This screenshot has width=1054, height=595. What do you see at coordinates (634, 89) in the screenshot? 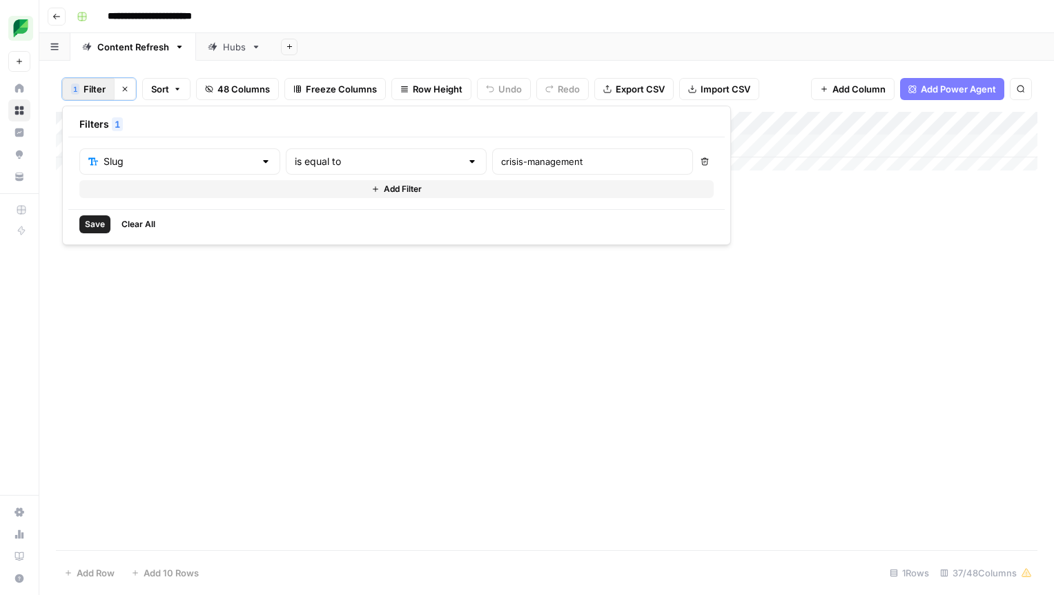
I see `button: Export CSV` at bounding box center [634, 89].